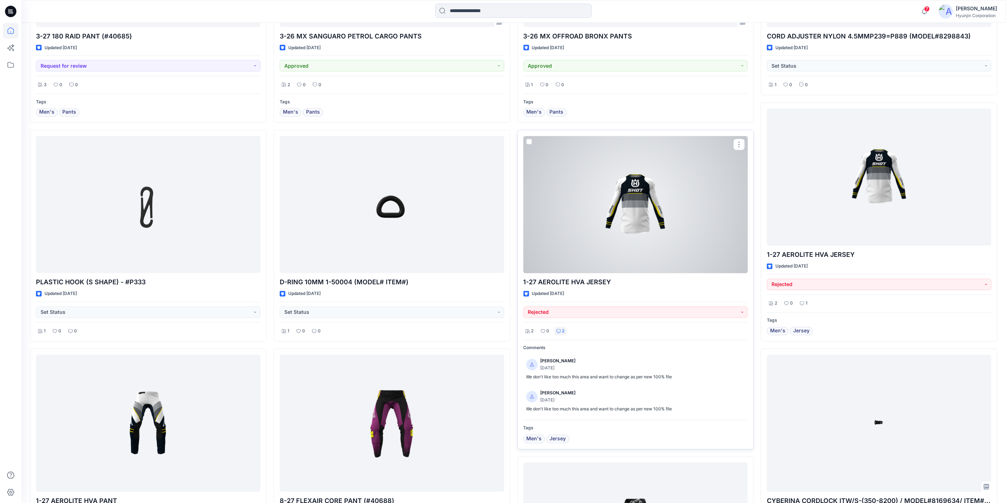 This screenshot has height=503, width=1006. What do you see at coordinates (946, 11) in the screenshot?
I see `img: avatar` at bounding box center [946, 11].